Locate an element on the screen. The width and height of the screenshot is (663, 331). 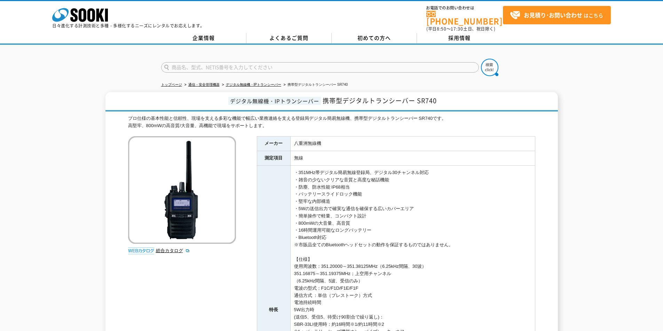
a: よくあるご質問 is located at coordinates (289, 38).